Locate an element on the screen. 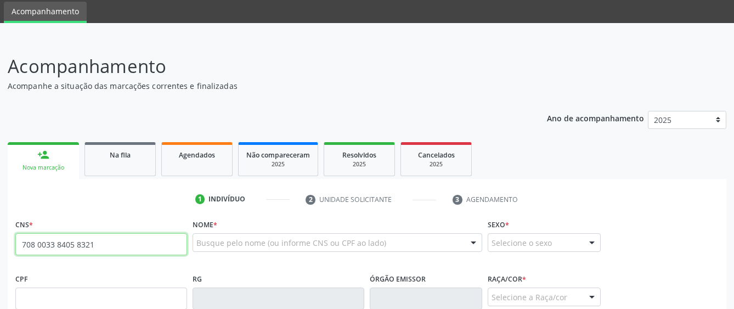  label: Sexo is located at coordinates (498, 224).